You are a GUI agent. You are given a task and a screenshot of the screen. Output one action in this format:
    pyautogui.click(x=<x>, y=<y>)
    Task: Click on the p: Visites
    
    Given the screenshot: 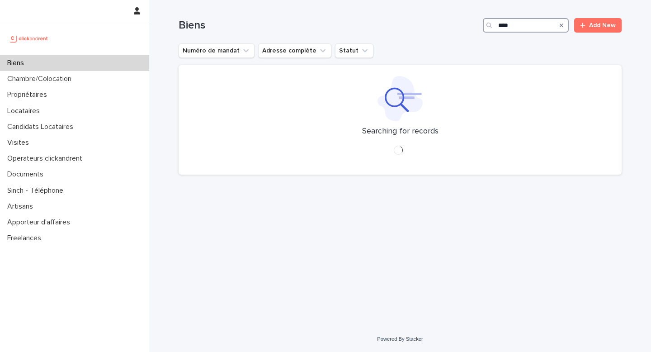 What is the action you would take?
    pyautogui.click(x=20, y=142)
    